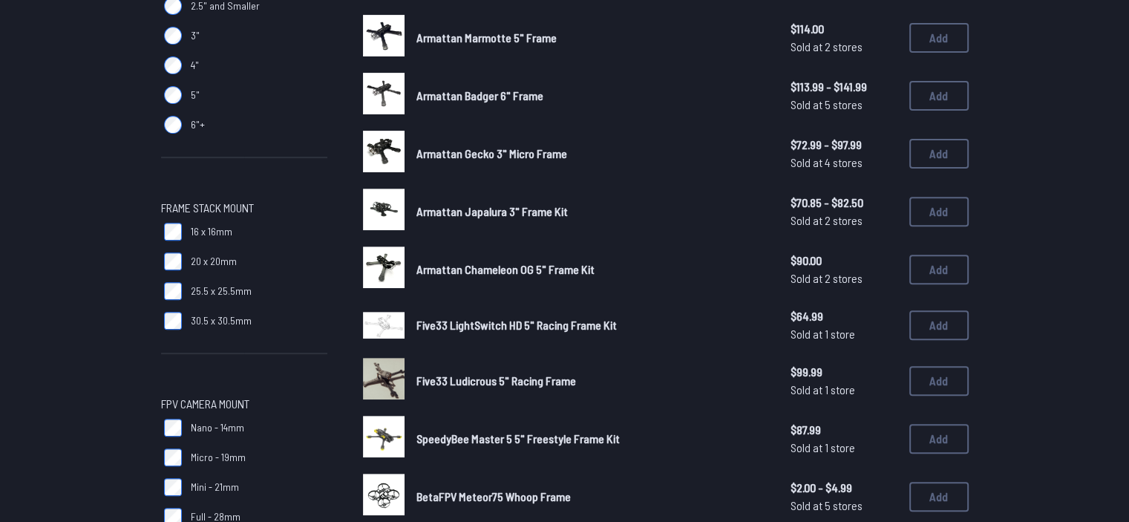 The height and width of the screenshot is (522, 1129). What do you see at coordinates (173, 65) in the screenshot?
I see `input: 4"` at bounding box center [173, 65].